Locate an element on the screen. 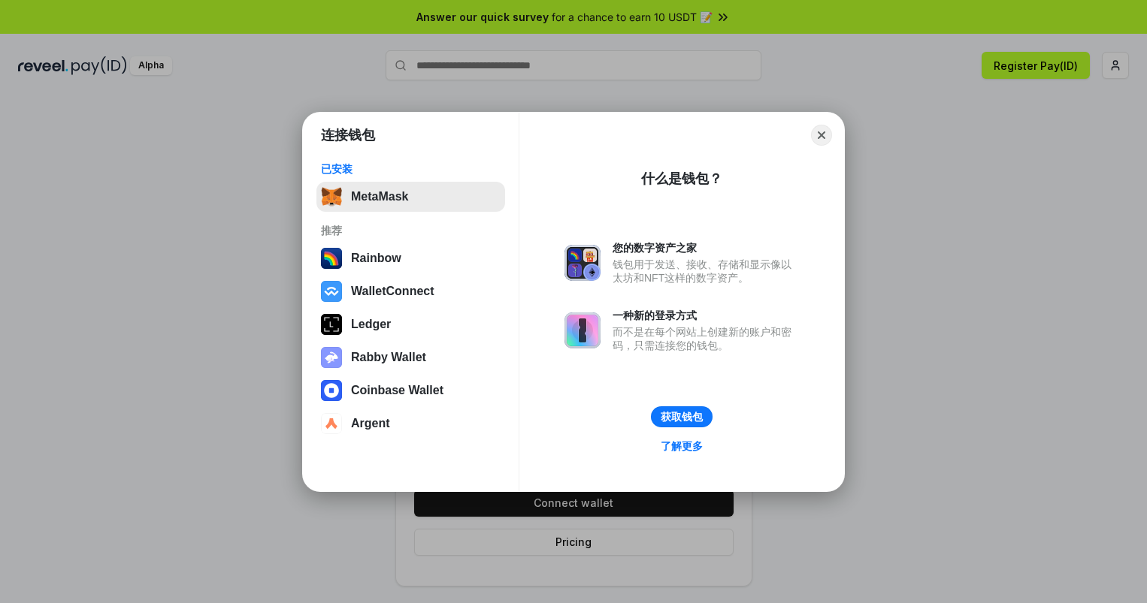  div: 钱包用于发送、接收、存储和显示像以太坊和NFT这样的数字资产。 is located at coordinates (706, 271).